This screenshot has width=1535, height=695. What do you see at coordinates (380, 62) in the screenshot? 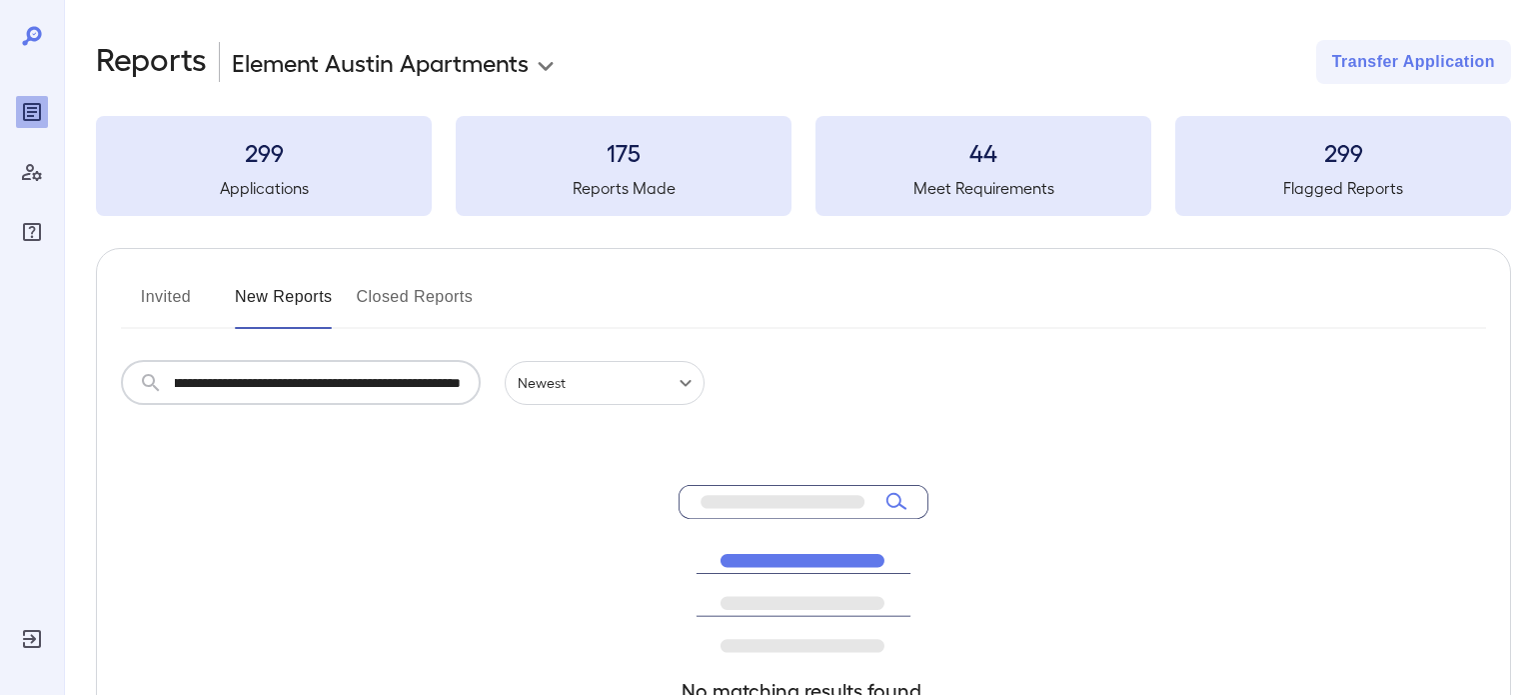
I see `p: Element Austin Apartments` at bounding box center [380, 62].